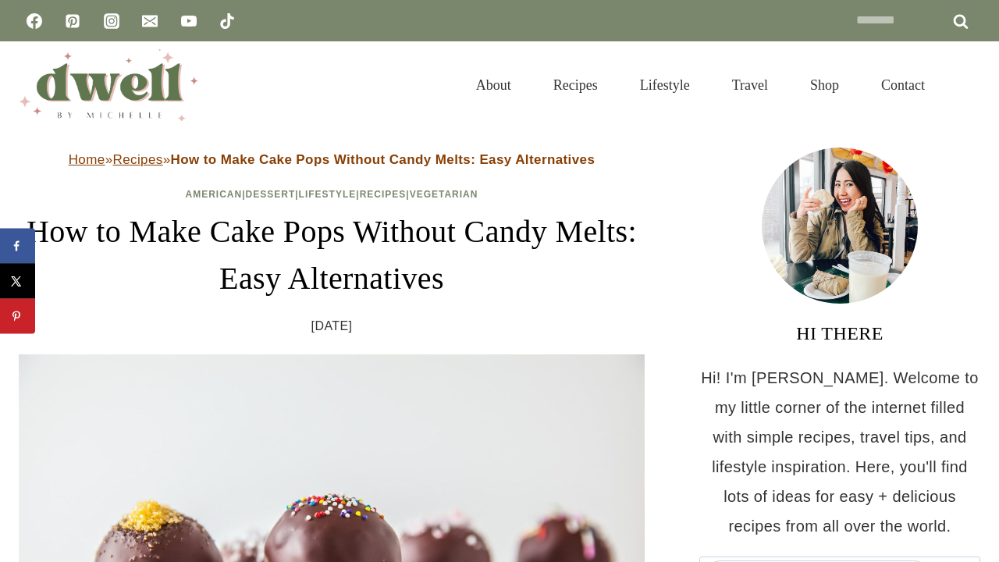 This screenshot has height=562, width=999. What do you see at coordinates (493, 85) in the screenshot?
I see `a: About` at bounding box center [493, 85].